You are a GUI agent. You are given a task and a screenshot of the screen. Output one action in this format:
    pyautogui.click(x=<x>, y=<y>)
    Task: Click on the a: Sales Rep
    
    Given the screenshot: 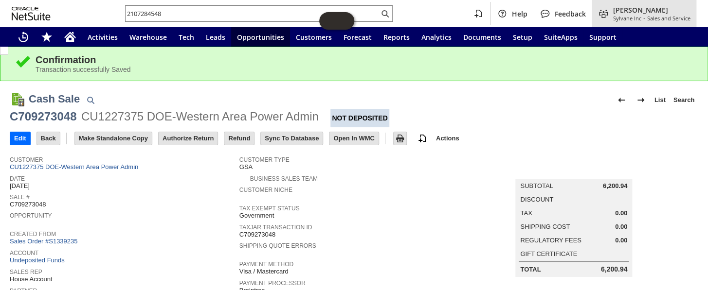 What is the action you would take?
    pyautogui.click(x=26, y=272)
    